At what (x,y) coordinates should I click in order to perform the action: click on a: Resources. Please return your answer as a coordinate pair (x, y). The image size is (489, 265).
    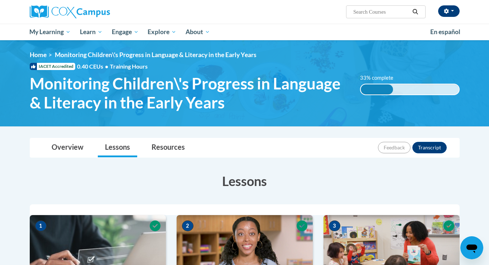
    Looking at the image, I should click on (168, 147).